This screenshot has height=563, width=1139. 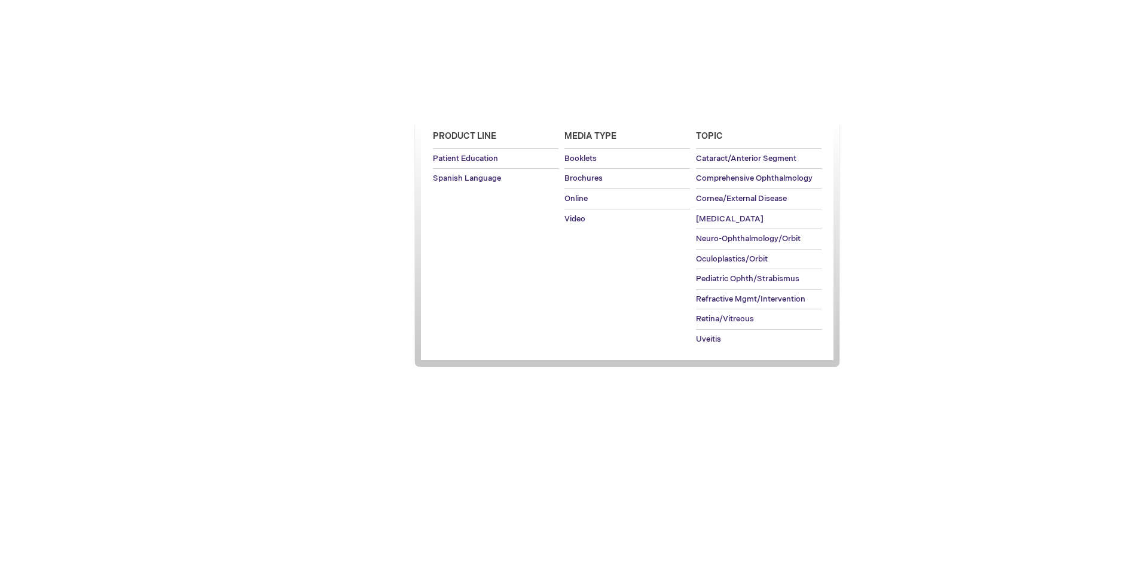 What do you see at coordinates (732, 259) in the screenshot?
I see `span: Oculoplastics/Orbit` at bounding box center [732, 259].